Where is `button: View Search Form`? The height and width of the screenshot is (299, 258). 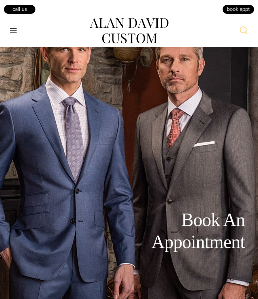 button: View Search Form is located at coordinates (244, 31).